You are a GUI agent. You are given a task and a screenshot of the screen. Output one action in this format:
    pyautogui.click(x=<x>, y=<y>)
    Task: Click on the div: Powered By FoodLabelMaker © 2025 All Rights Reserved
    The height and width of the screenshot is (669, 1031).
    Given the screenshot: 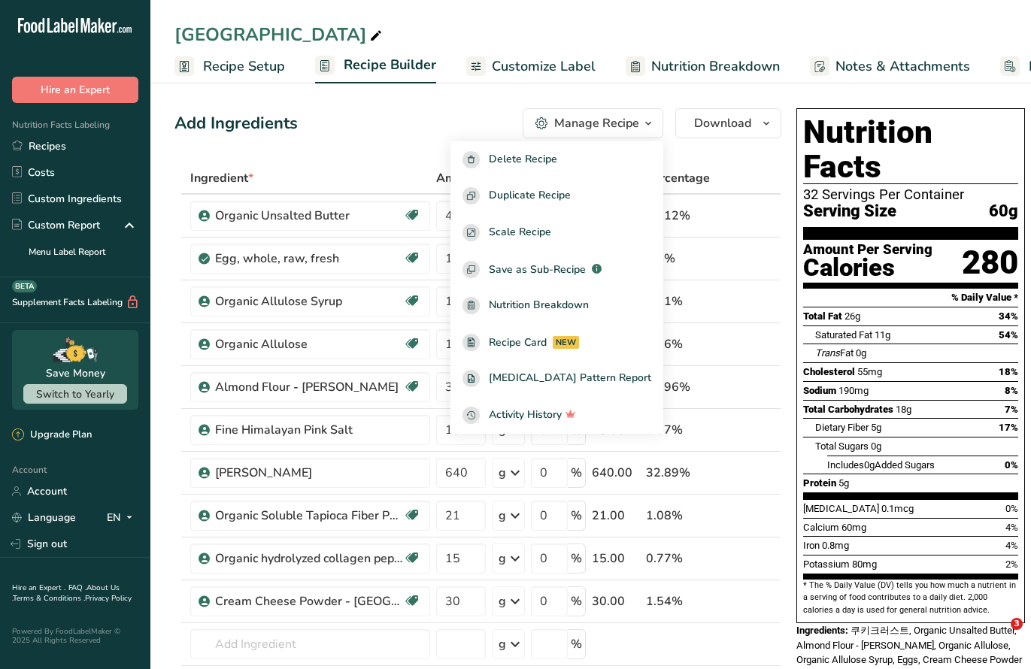 What is the action you would take?
    pyautogui.click(x=75, y=636)
    